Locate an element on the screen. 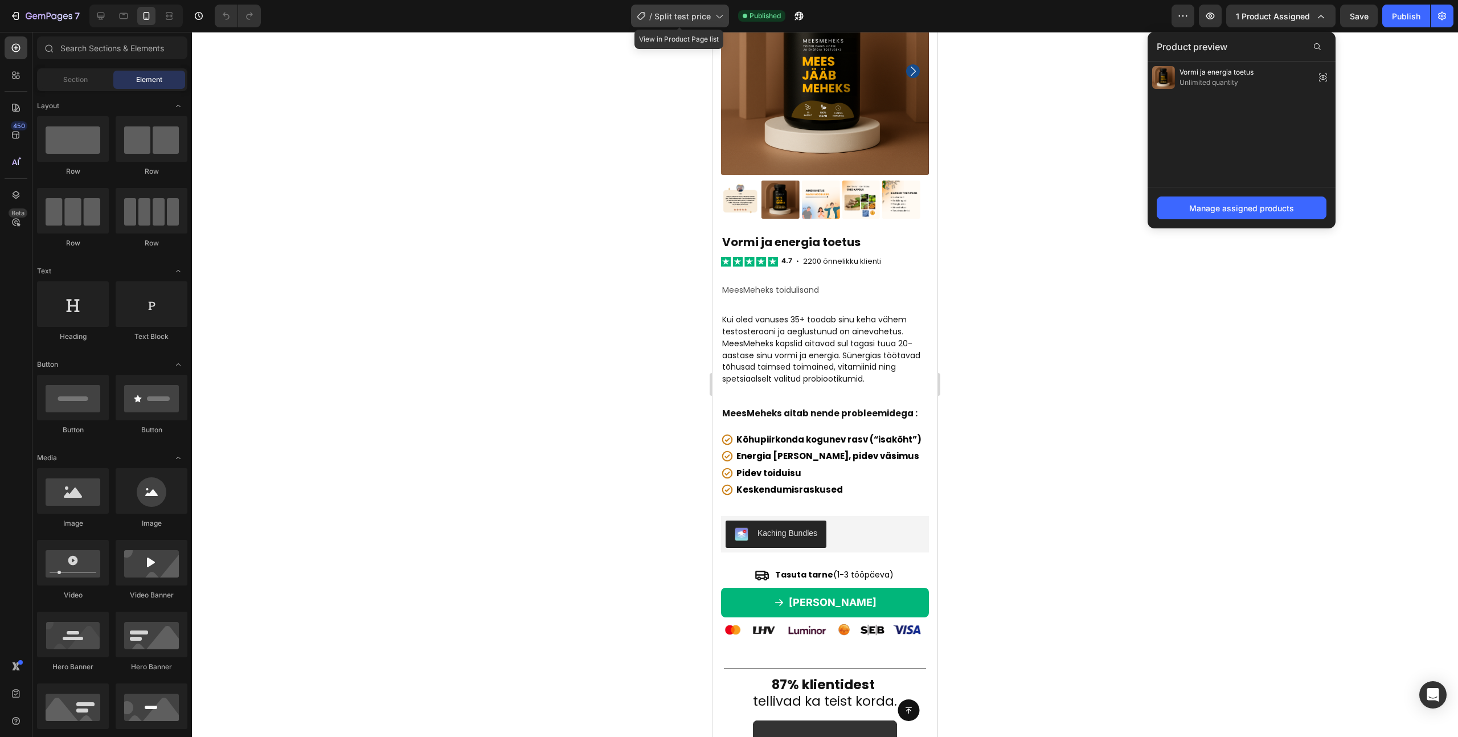 This screenshot has width=1458, height=737. img: preview-img is located at coordinates (1164, 77).